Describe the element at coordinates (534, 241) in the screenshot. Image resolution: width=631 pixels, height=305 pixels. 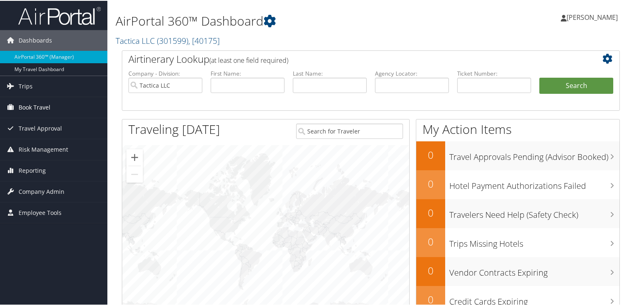
I see `h3: Trips Missing Hotels` at that location.